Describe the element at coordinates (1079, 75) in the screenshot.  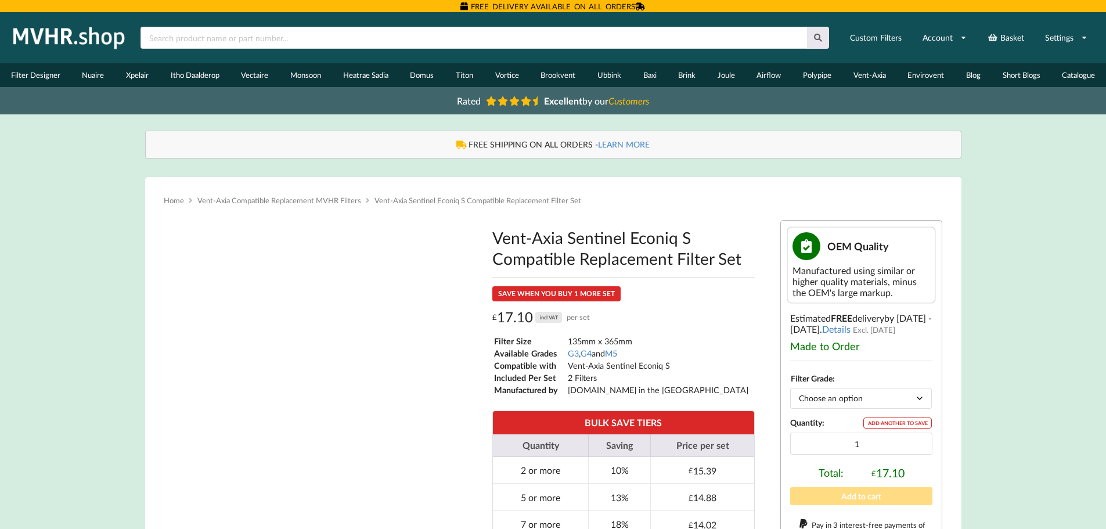
I see `a: Catalogue` at that location.